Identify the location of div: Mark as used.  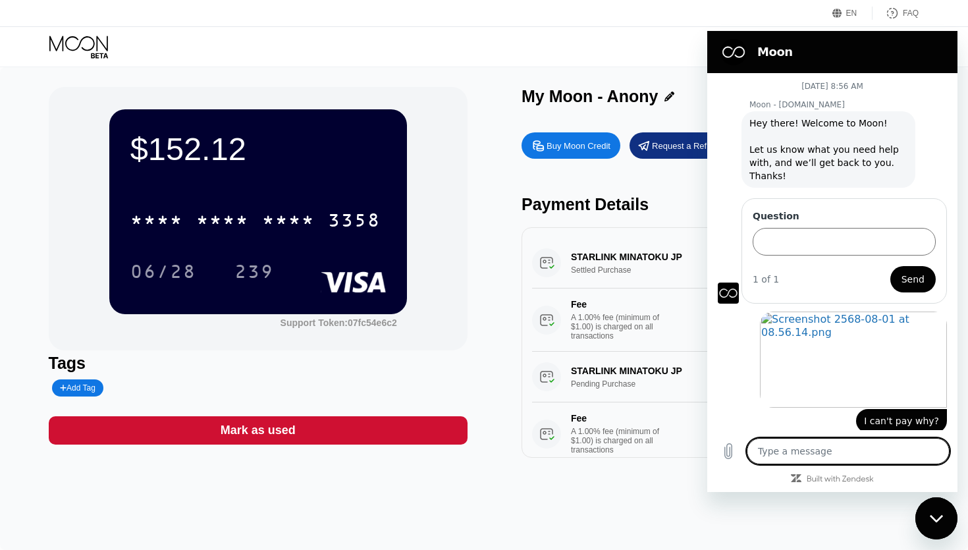
(258, 430).